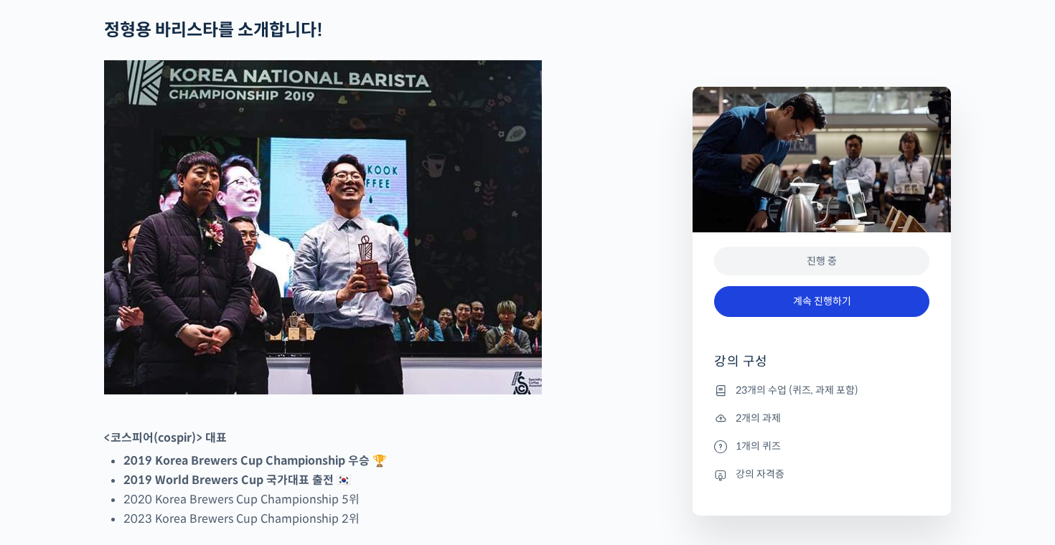 This screenshot has width=1055, height=545. I want to click on a: 계속 진행하기, so click(821, 301).